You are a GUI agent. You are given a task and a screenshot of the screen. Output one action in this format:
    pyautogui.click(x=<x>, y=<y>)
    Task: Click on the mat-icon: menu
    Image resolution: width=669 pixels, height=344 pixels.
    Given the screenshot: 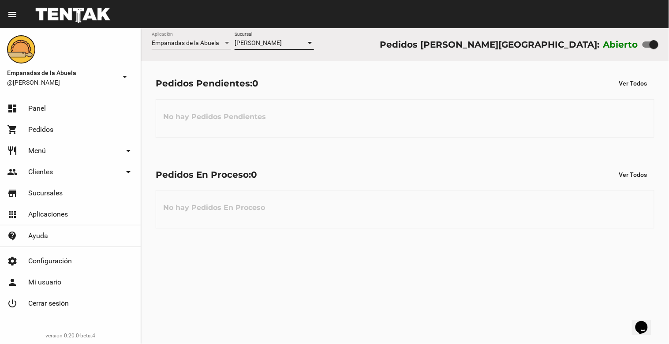 What is the action you would take?
    pyautogui.click(x=12, y=15)
    